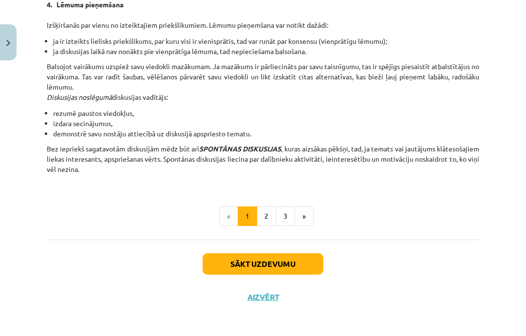 Image resolution: width=526 pixels, height=336 pixels. Describe the element at coordinates (263, 164) in the screenshot. I see `p: Bez iepriekš sagatavotām diskusijām mēdz būt arī , kuras aizsākas pēkšņi, tad, ja temats vai jaut...` at that location.